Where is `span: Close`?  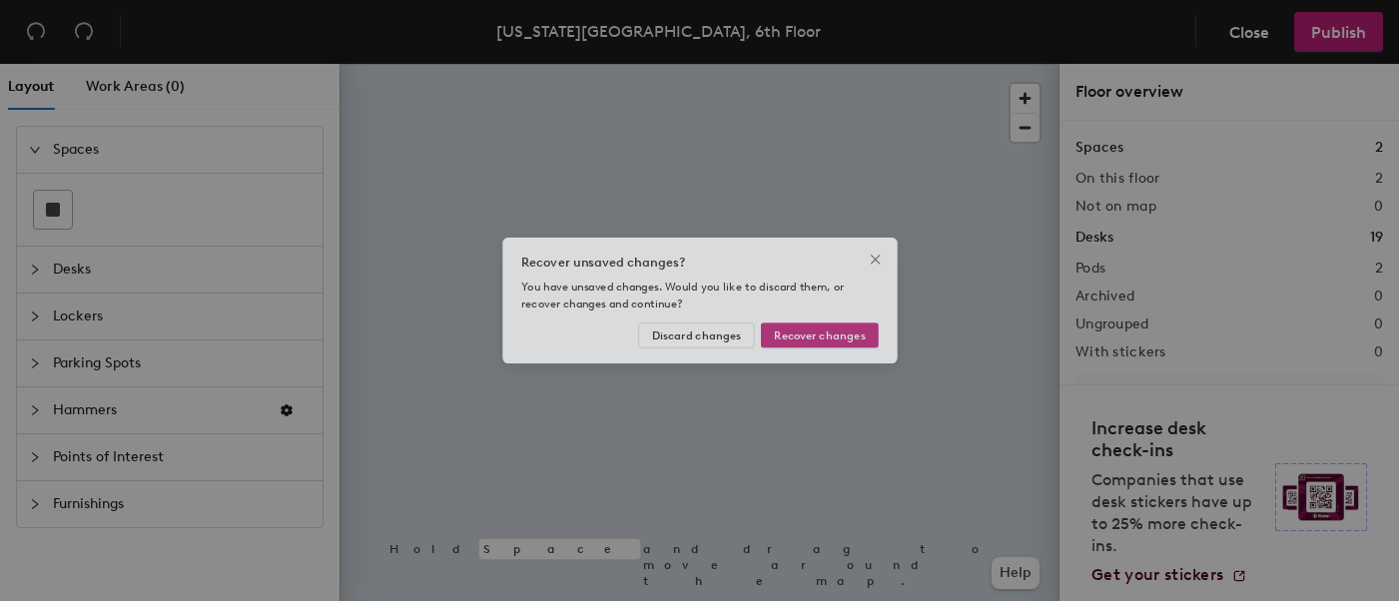 span: Close is located at coordinates (922, 249).